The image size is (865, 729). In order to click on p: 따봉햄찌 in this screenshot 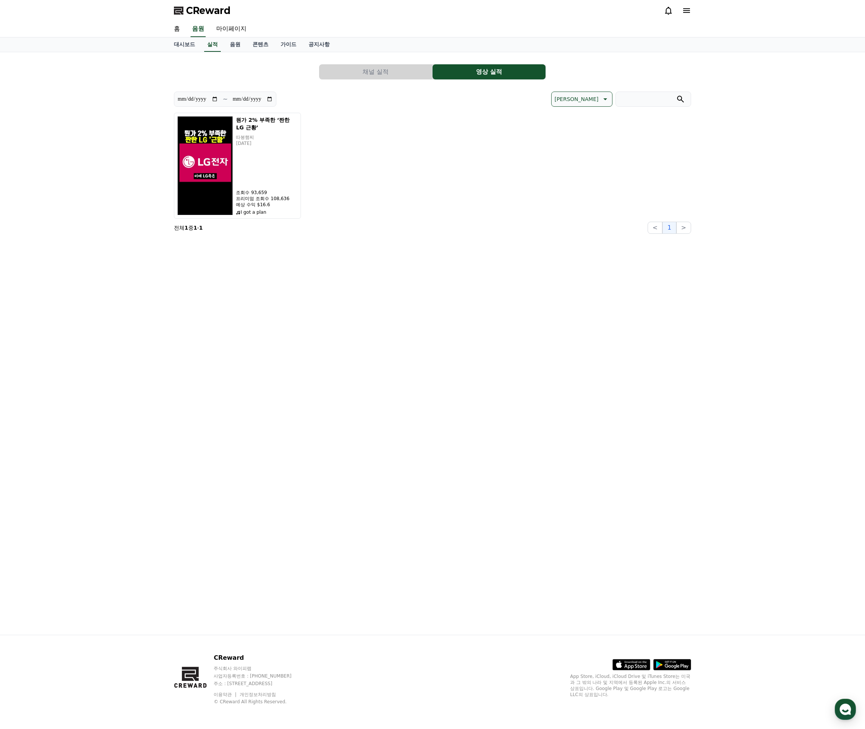, I will do `click(267, 137)`.